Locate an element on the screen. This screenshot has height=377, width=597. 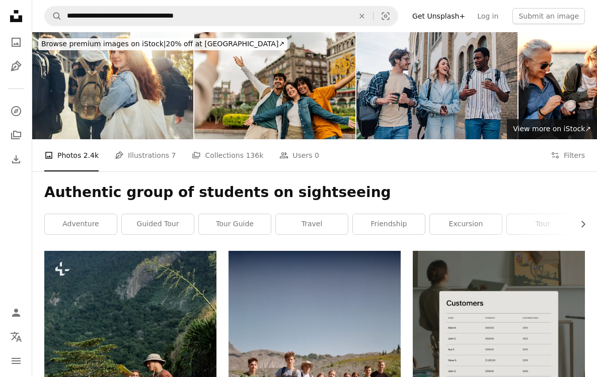
img: University students walking and talking together on campus is located at coordinates (437, 86).